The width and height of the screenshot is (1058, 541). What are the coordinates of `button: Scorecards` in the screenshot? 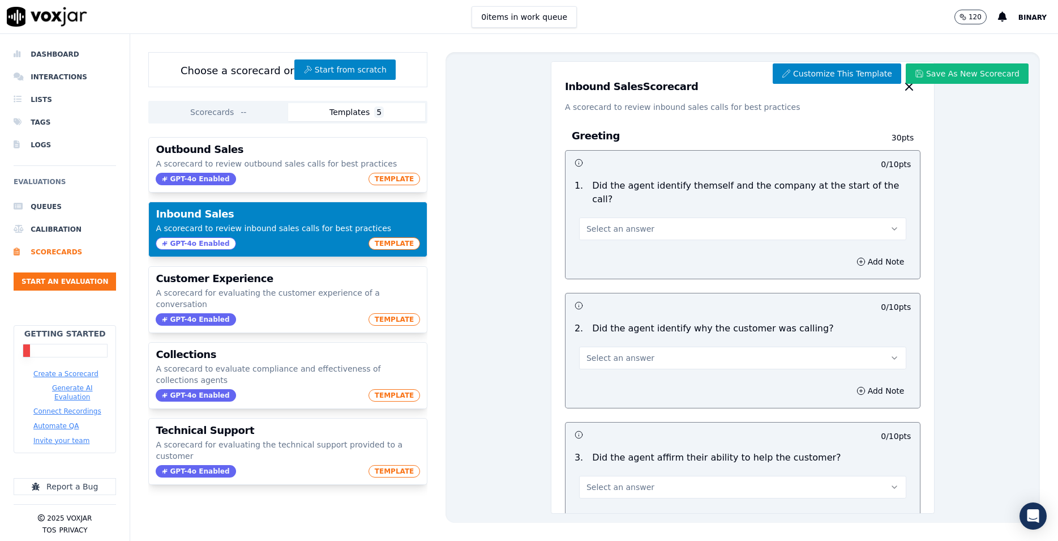 It's located at (219, 112).